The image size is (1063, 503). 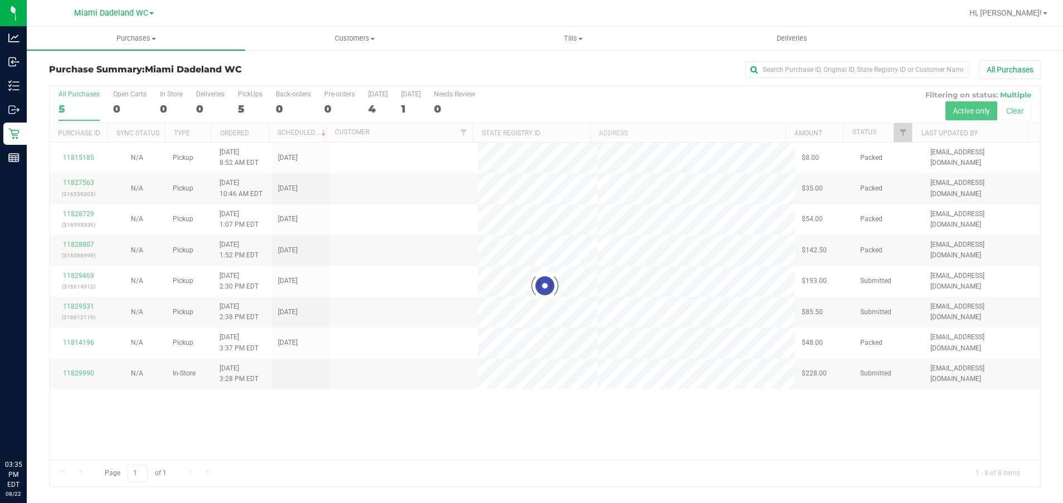 What do you see at coordinates (573, 38) in the screenshot?
I see `span: Tills` at bounding box center [573, 38].